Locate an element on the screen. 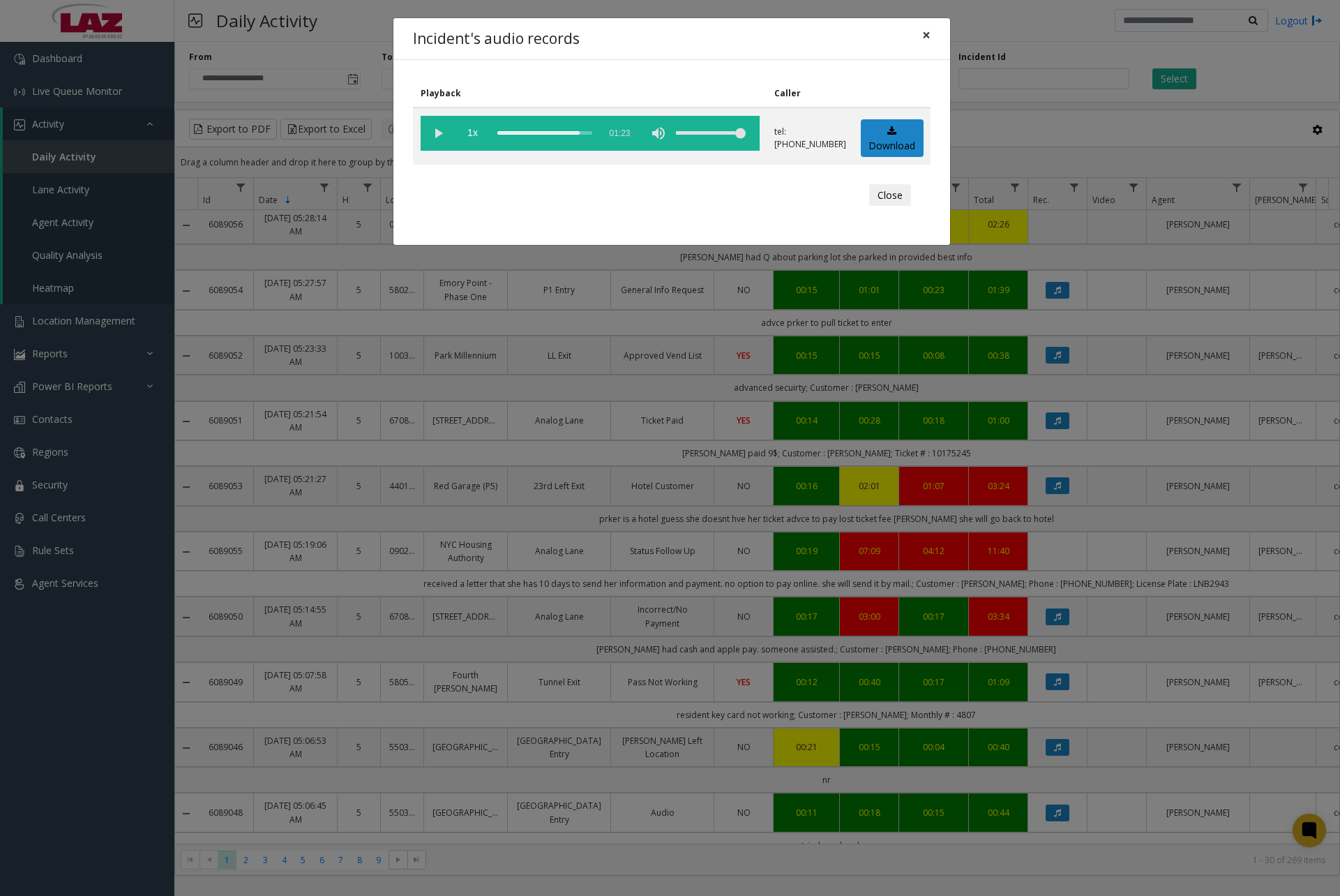  h4: Incident's audio records is located at coordinates (496, 40).